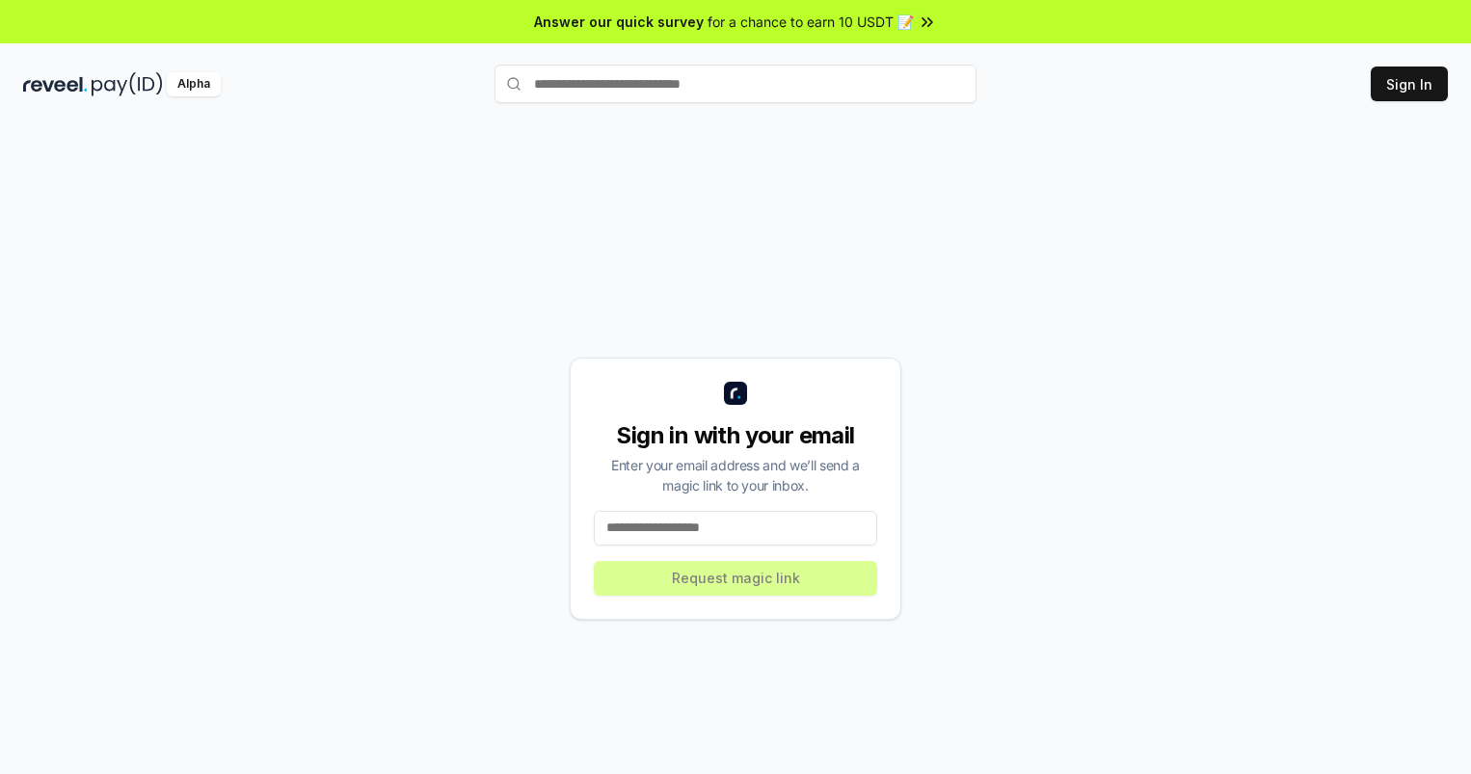  Describe the element at coordinates (619, 21) in the screenshot. I see `span: Answer our quick survey` at that location.